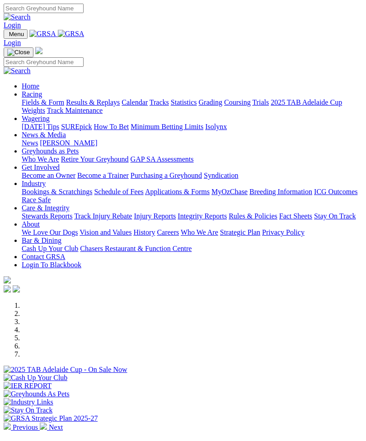 The width and height of the screenshot is (366, 441). Describe the element at coordinates (46, 208) in the screenshot. I see `a: Care & Integrity` at that location.